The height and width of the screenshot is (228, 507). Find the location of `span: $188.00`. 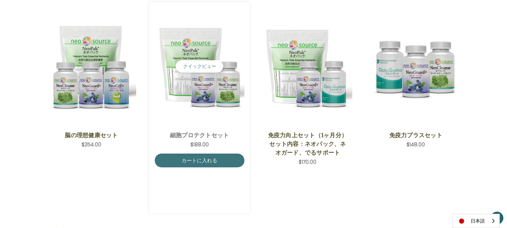

span: $188.00 is located at coordinates (199, 145).